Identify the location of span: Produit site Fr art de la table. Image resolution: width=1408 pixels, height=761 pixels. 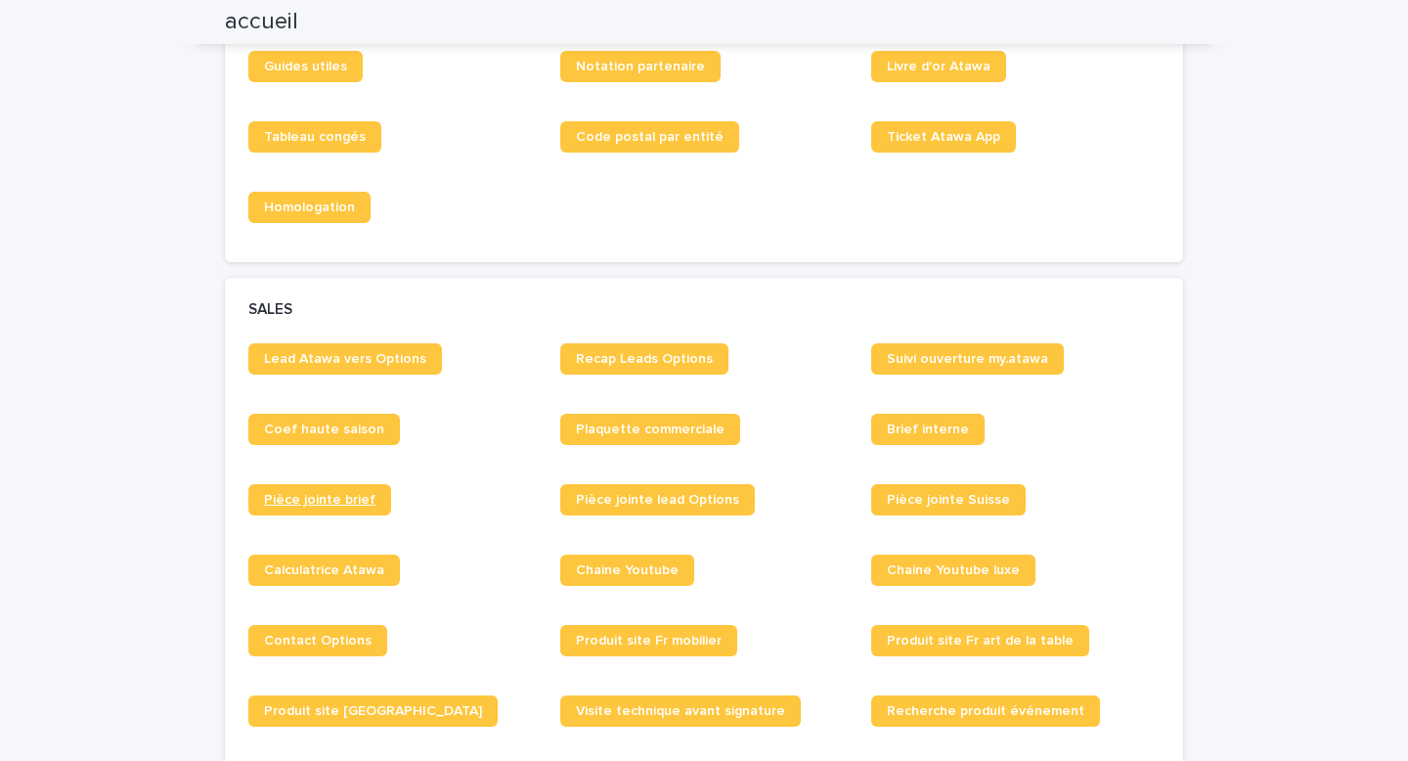
(980, 641).